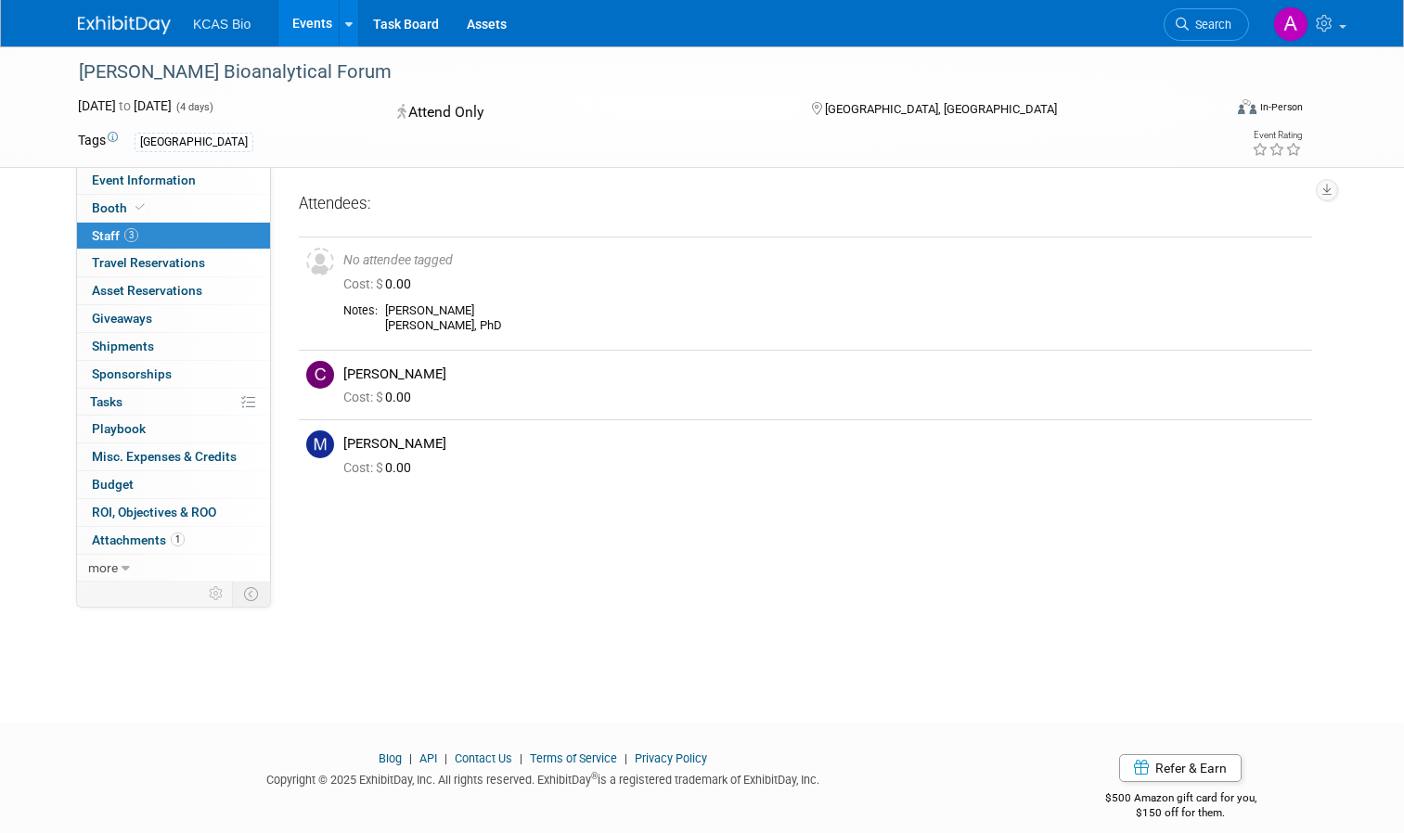 The image size is (1404, 833). I want to click on img: C.jpg, so click(320, 375).